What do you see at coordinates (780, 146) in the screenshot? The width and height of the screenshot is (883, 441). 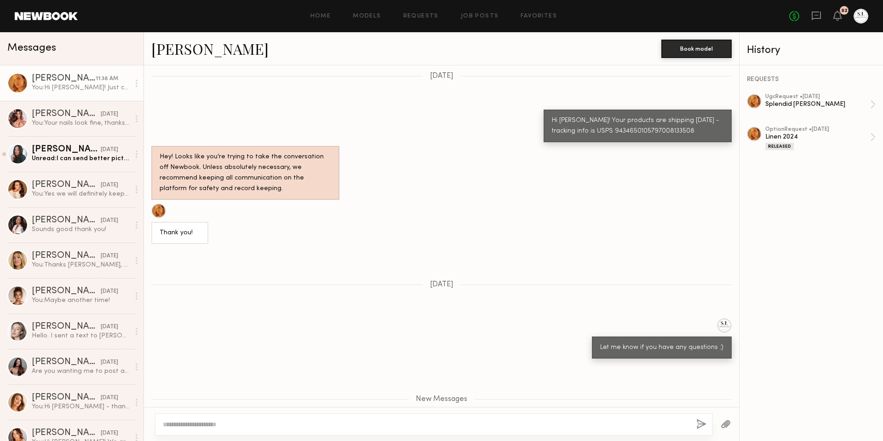 I see `div: Released` at bounding box center [780, 146].